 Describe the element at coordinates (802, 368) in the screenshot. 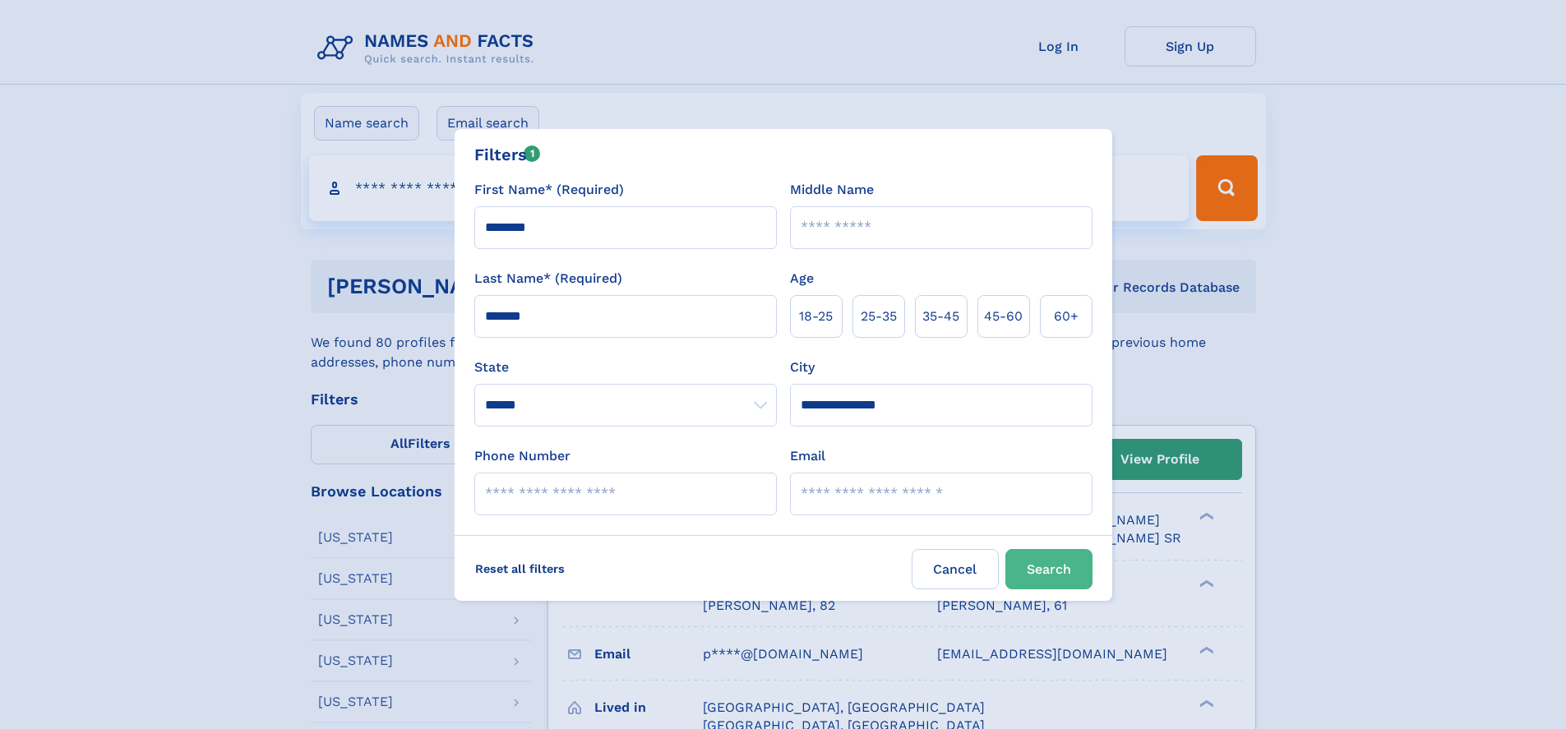

I see `label: City` at that location.